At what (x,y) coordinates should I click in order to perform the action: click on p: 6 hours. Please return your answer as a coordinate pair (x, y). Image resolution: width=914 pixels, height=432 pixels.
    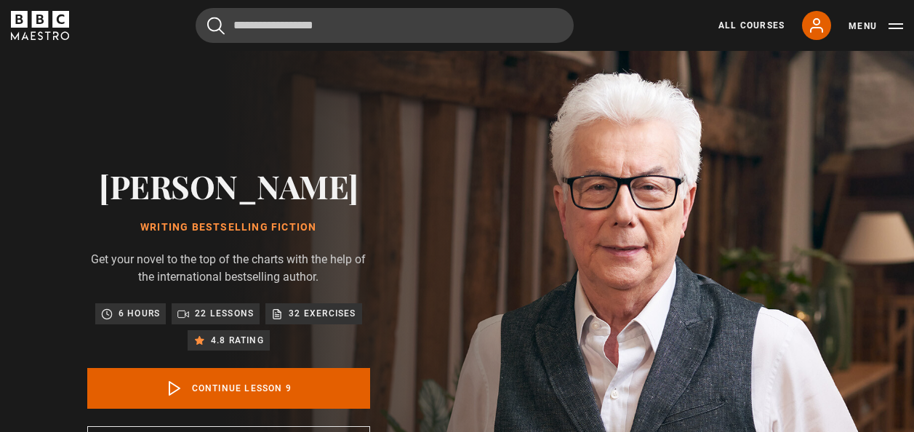
    Looking at the image, I should click on (139, 313).